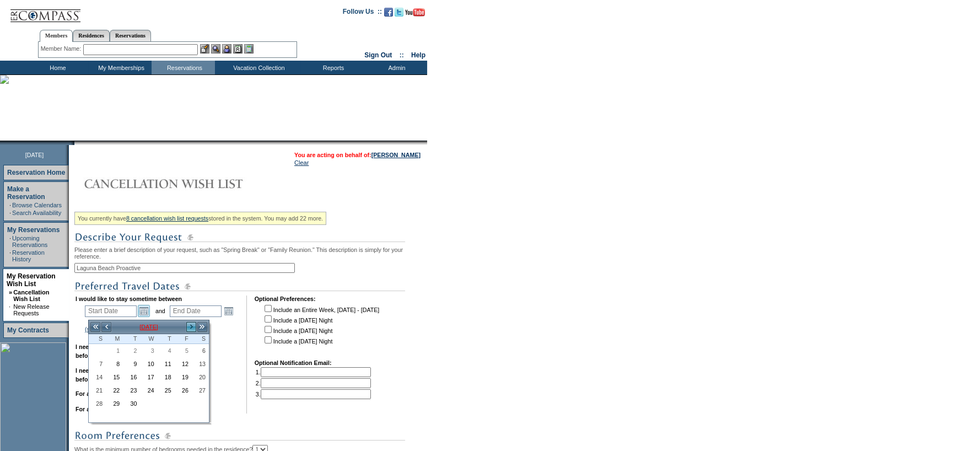 This screenshot has width=954, height=451. I want to click on td: 1., so click(313, 372).